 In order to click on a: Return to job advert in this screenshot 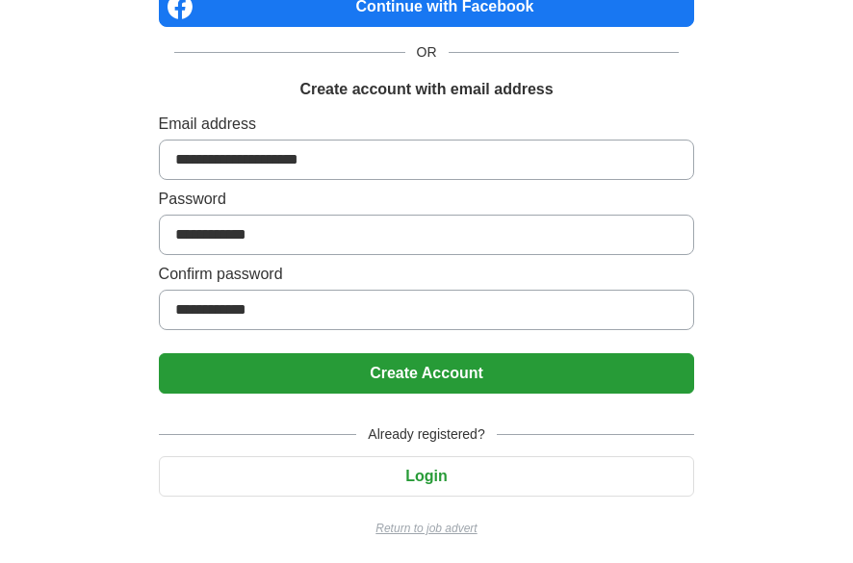, I will do `click(427, 529)`.